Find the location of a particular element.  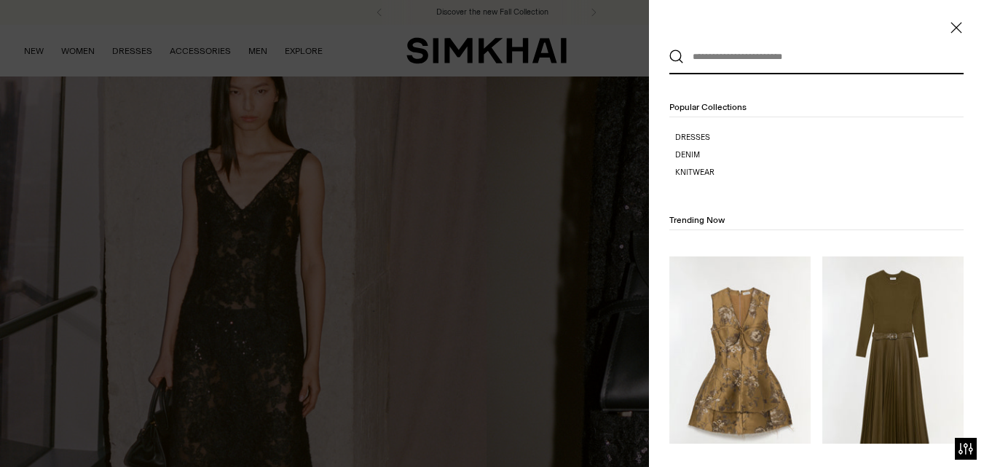

p: Knitwear is located at coordinates (819, 173).